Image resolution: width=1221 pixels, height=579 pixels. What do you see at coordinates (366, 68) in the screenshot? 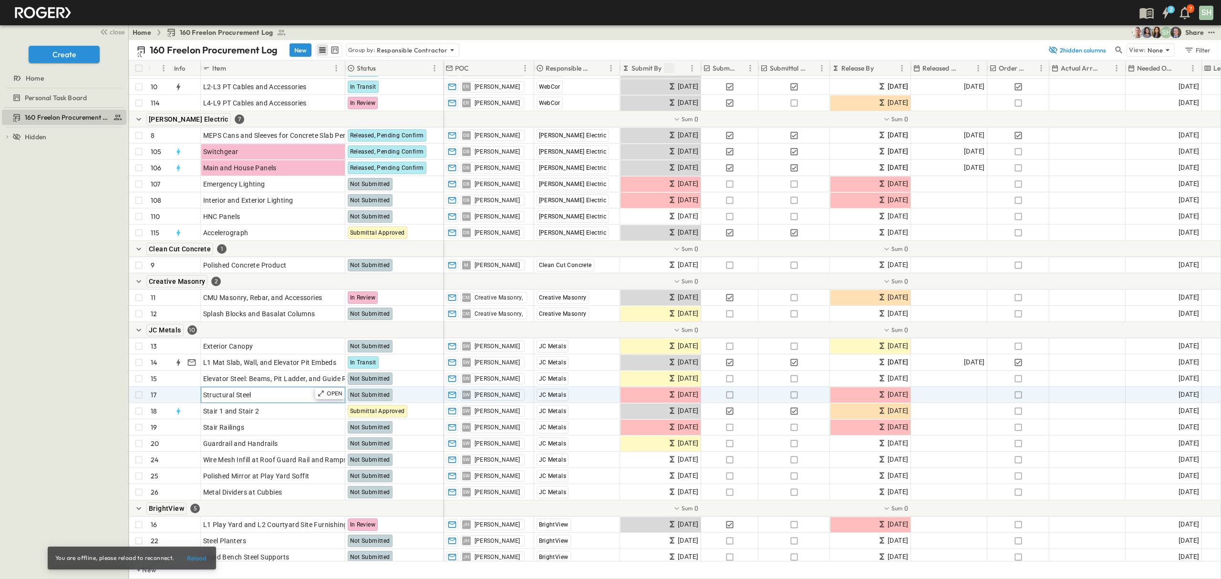
I see `p: Status` at bounding box center [366, 68].